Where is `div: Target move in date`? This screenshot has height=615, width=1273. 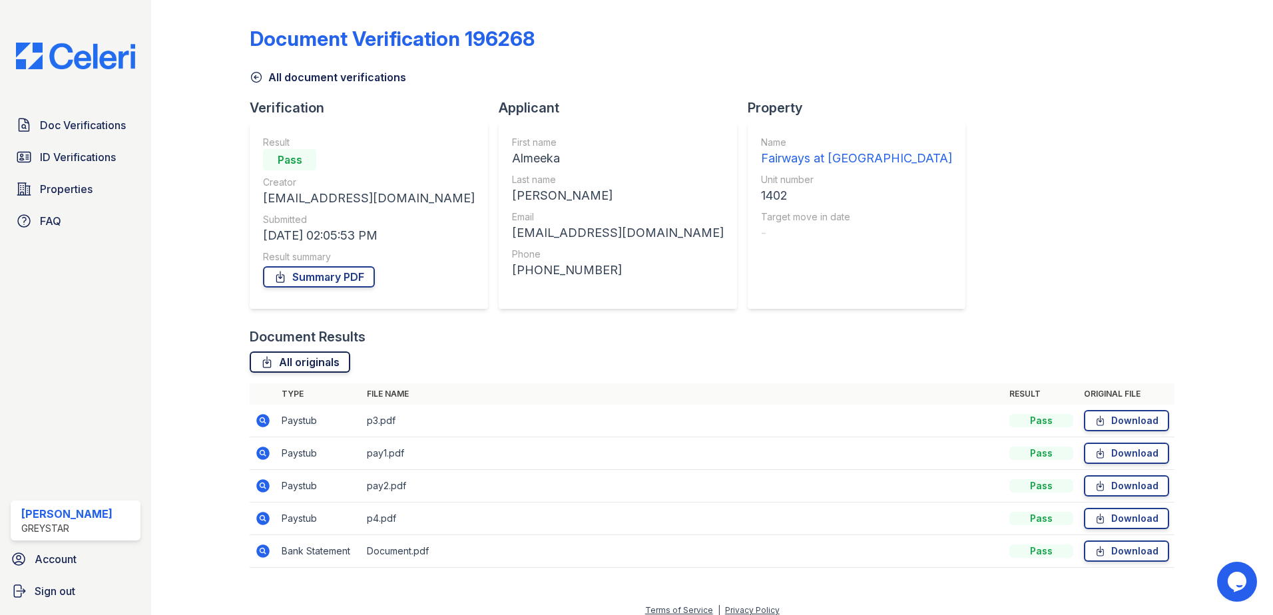
div: Target move in date is located at coordinates (856, 217).